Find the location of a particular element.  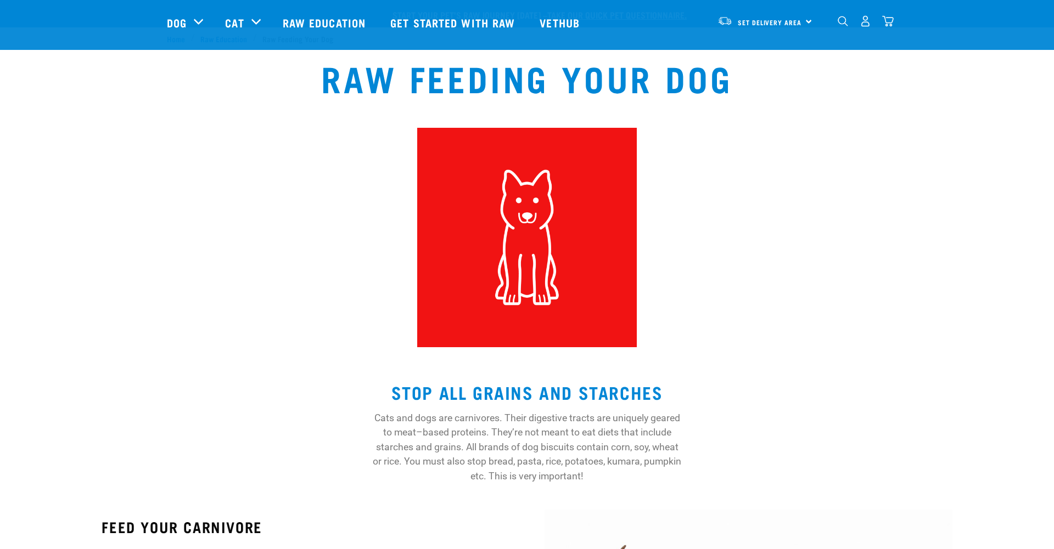

img: home-icon-1@2x.png is located at coordinates (843, 21).